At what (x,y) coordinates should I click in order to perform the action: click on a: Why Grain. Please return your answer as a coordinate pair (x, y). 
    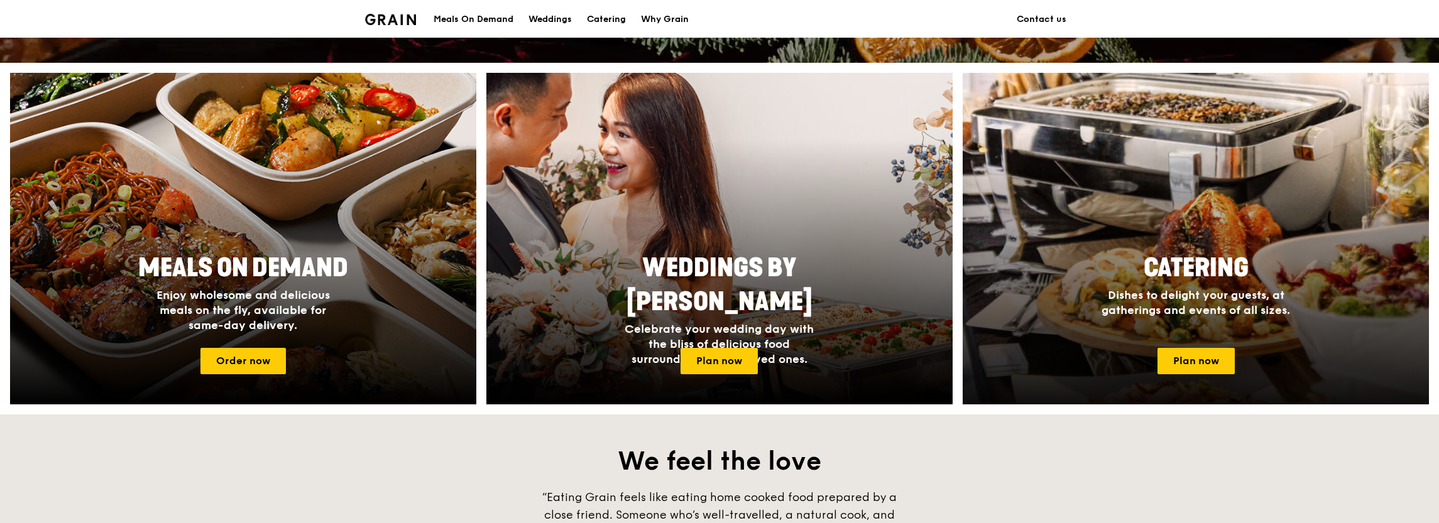
    Looking at the image, I should click on (665, 19).